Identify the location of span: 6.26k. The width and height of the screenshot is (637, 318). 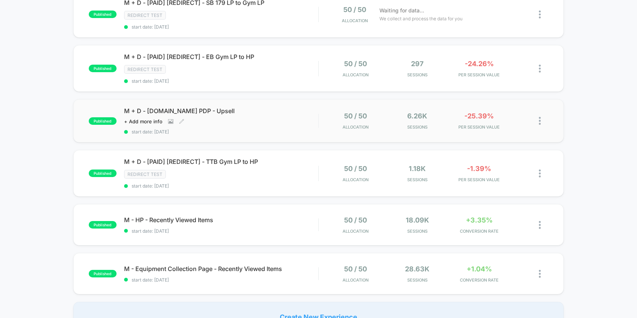
(417, 116).